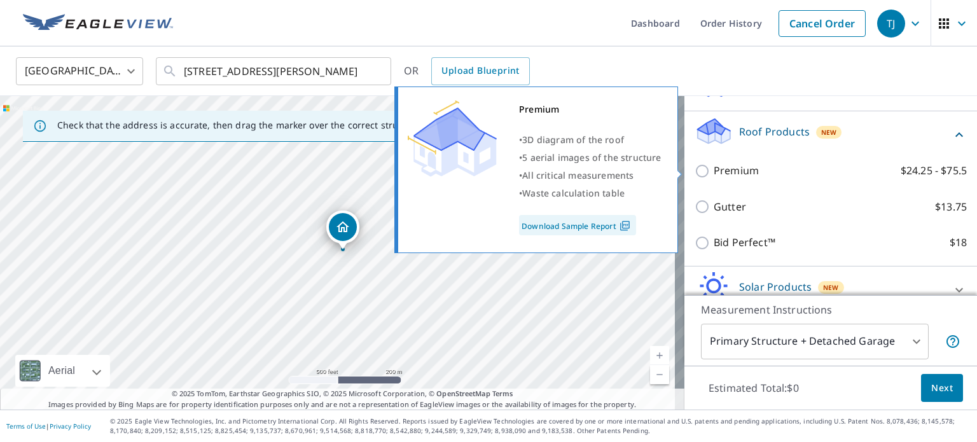  What do you see at coordinates (578, 175) in the screenshot?
I see `span: All critical measurements` at bounding box center [578, 175].